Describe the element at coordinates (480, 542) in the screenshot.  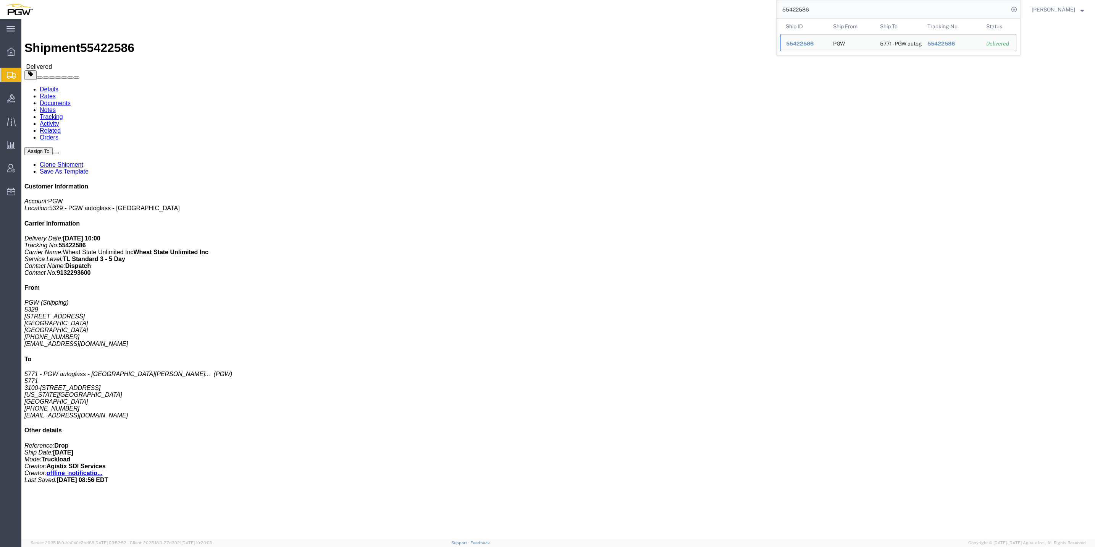
I see `a: Feedback` at that location.